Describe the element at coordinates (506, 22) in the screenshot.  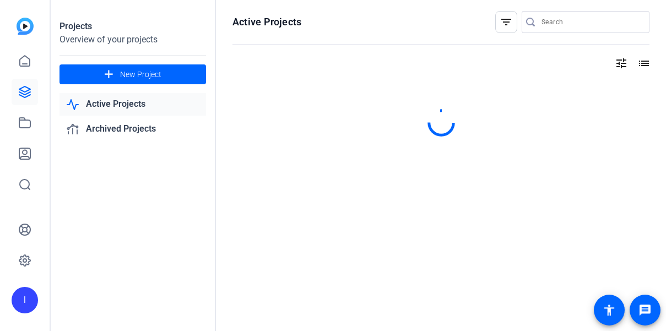
I see `mat-icon: filter_list` at that location.